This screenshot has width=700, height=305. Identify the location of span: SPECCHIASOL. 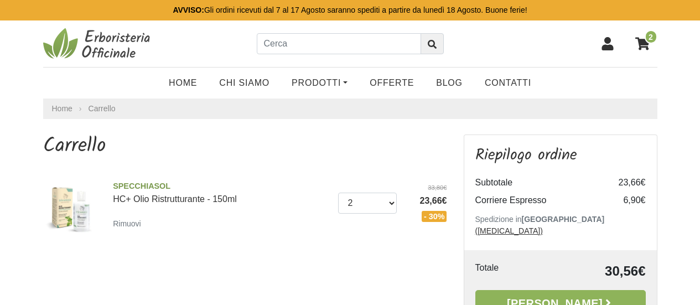
(221, 186).